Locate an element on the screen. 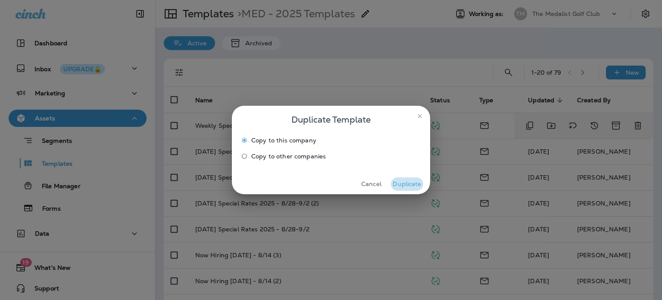 This screenshot has height=300, width=662. button: Cancel is located at coordinates (371, 184).